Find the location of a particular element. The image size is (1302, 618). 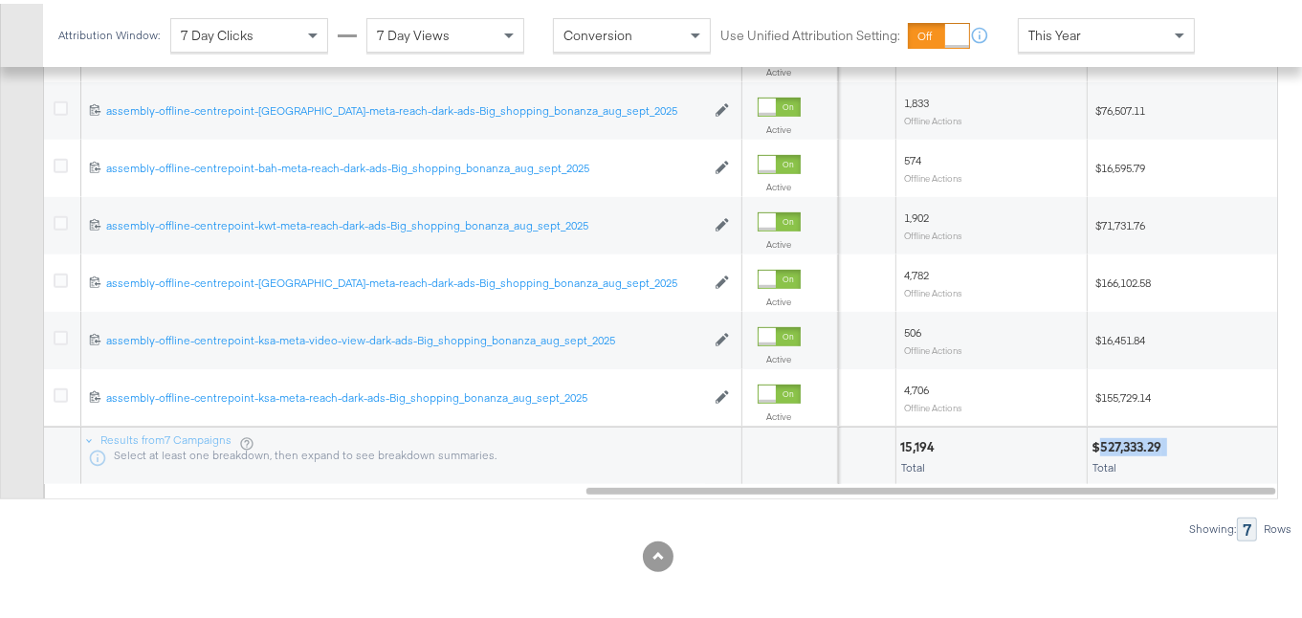

span: $16,451.84 is located at coordinates (1121, 336).